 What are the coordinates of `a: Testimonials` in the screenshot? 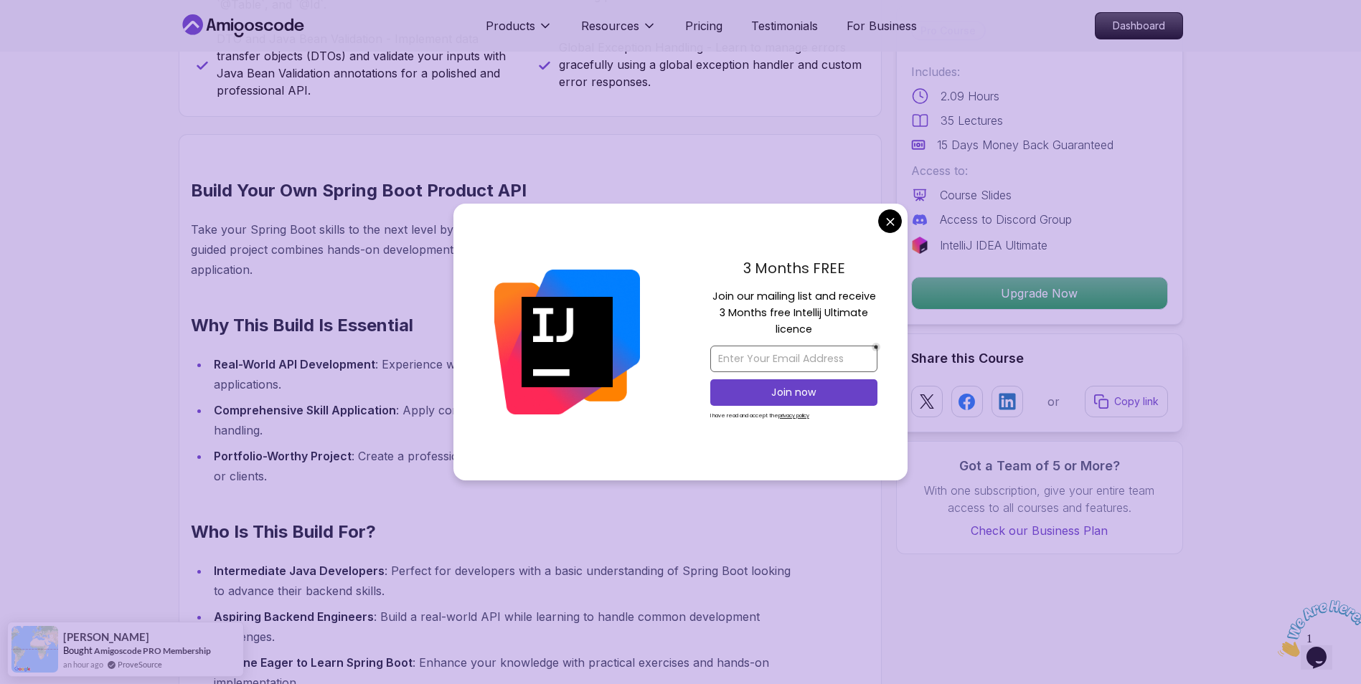 It's located at (784, 26).